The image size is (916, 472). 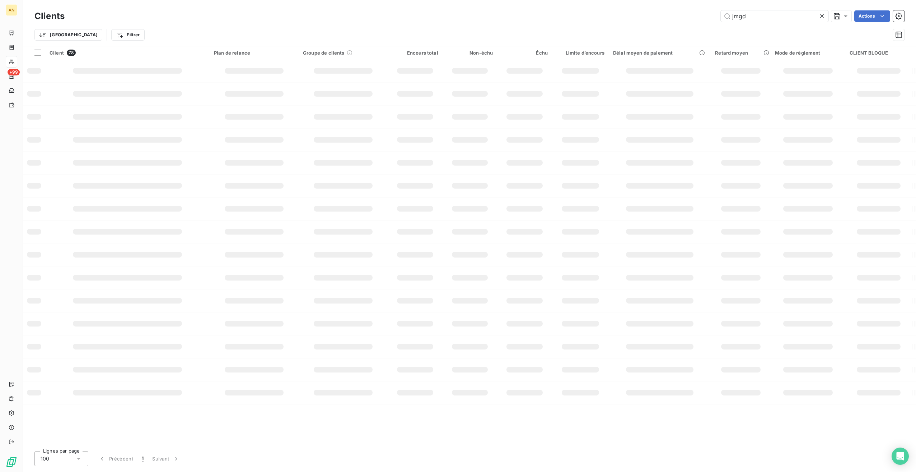 What do you see at coordinates (581, 53) in the screenshot?
I see `div: Limite d’encours` at bounding box center [581, 53].